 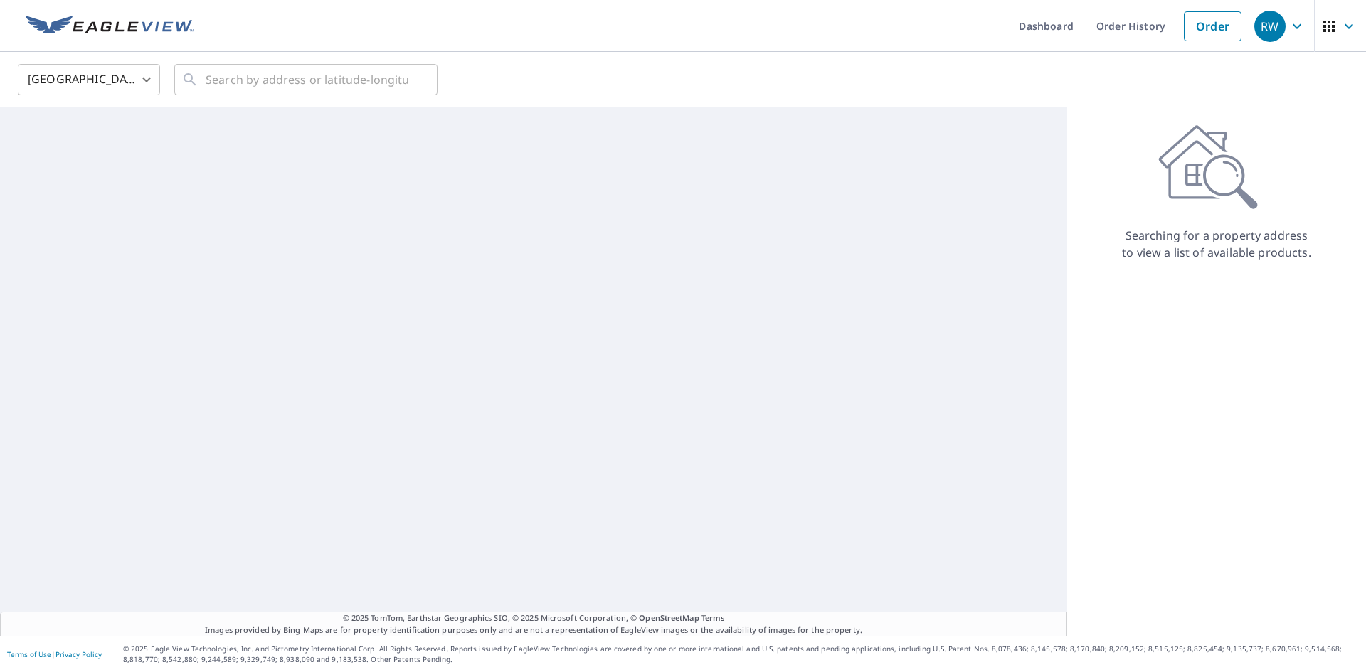 I want to click on input: Search by address or latitude-longitude, so click(x=307, y=80).